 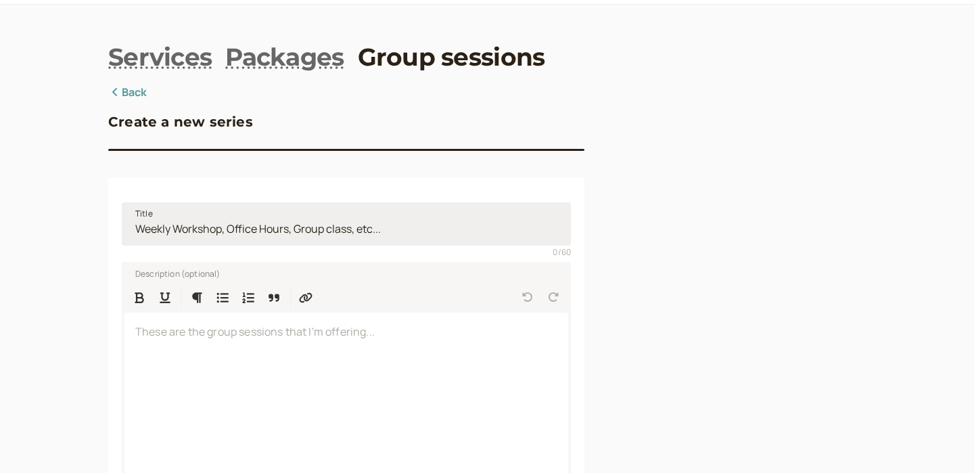 I want to click on button: Insert Link, so click(x=306, y=297).